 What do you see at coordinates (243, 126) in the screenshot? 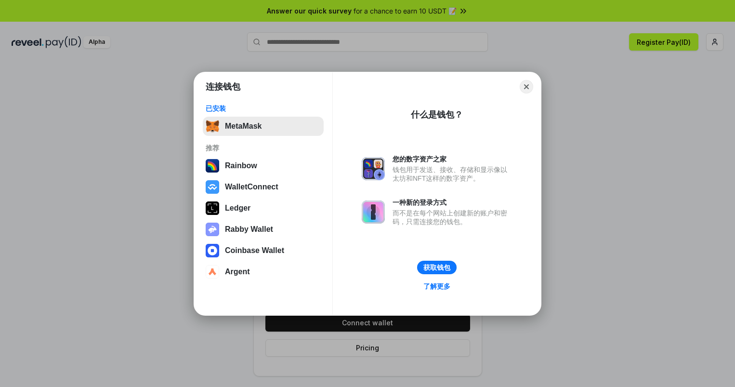
I see `div: MetaMask` at bounding box center [243, 126].